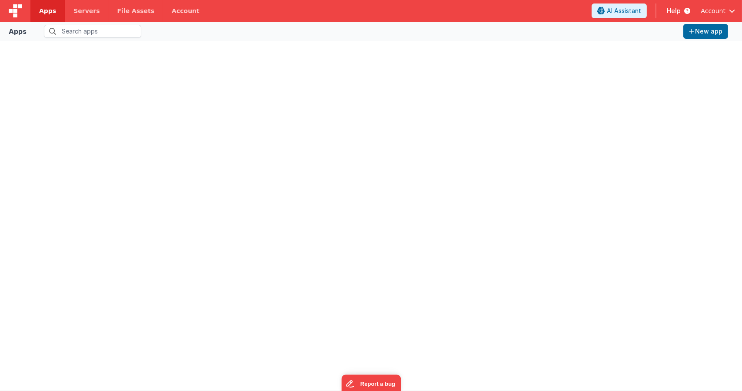 Image resolution: width=742 pixels, height=391 pixels. Describe the element at coordinates (706, 31) in the screenshot. I see `button: New app` at that location.